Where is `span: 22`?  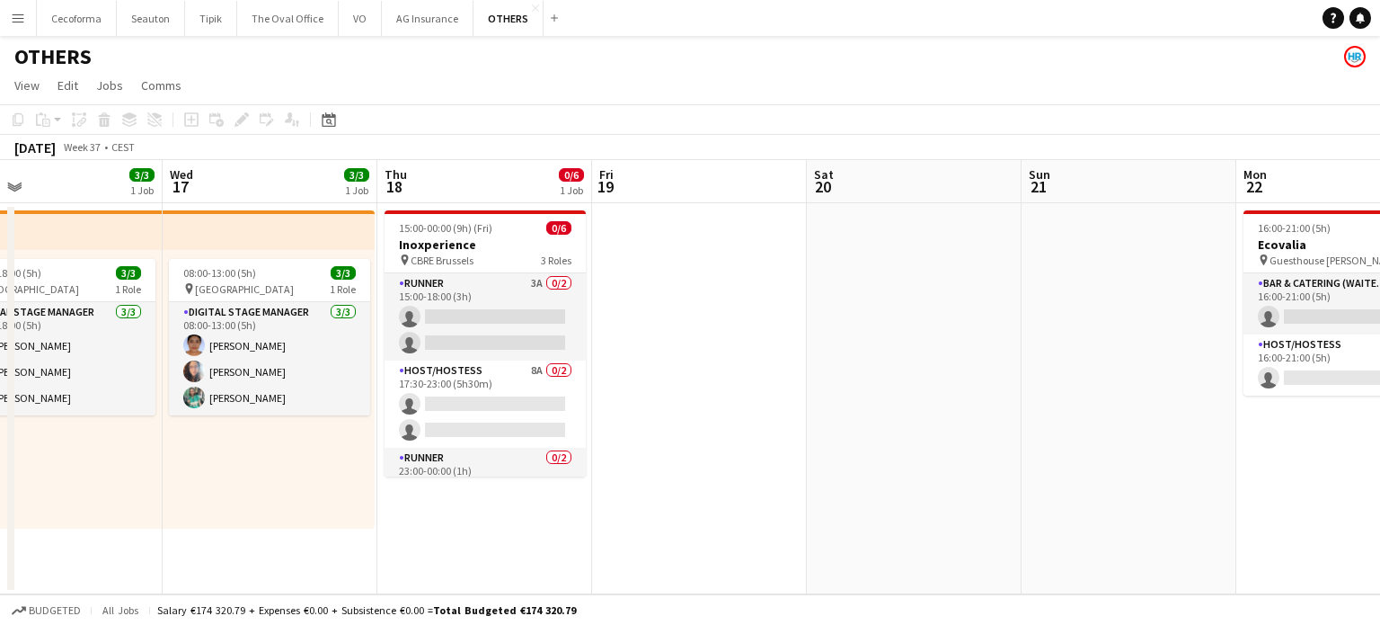
span: 22 is located at coordinates (1254, 186).